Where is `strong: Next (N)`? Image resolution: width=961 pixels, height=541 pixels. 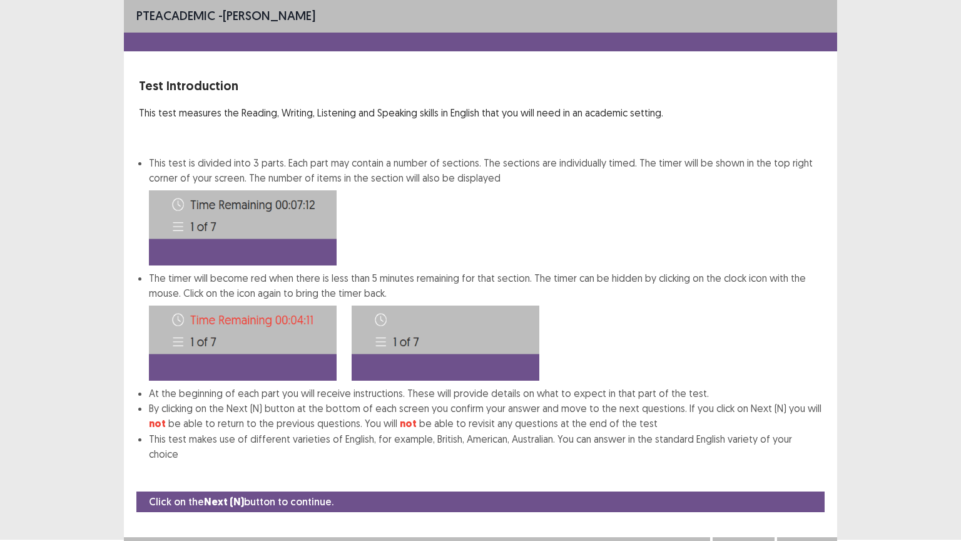
strong: Next (N) is located at coordinates (224, 501).